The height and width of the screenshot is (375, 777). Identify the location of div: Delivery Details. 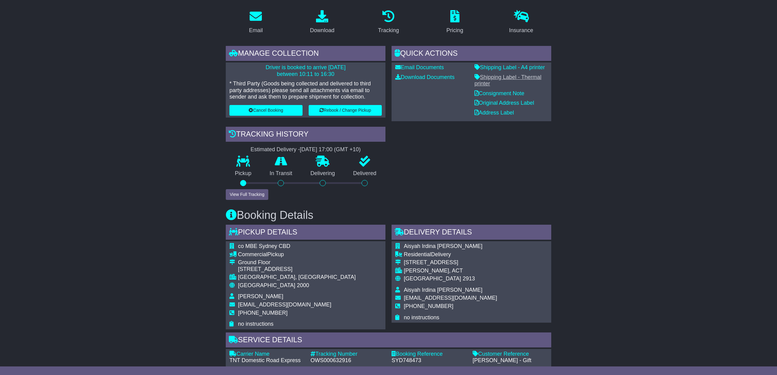
(471, 233).